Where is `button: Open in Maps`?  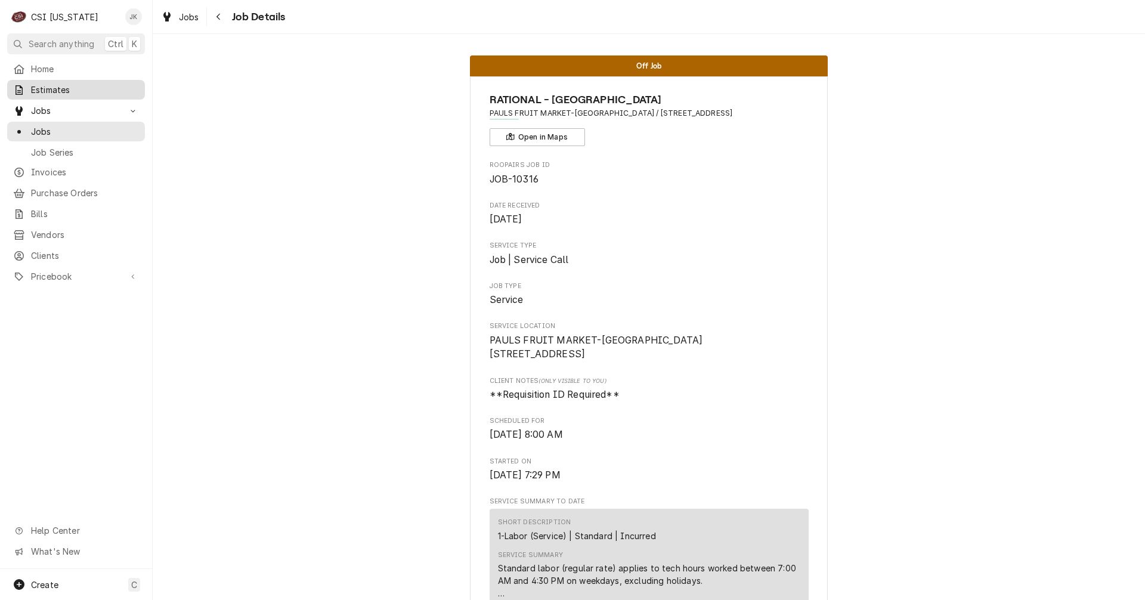
button: Open in Maps is located at coordinates (537, 137).